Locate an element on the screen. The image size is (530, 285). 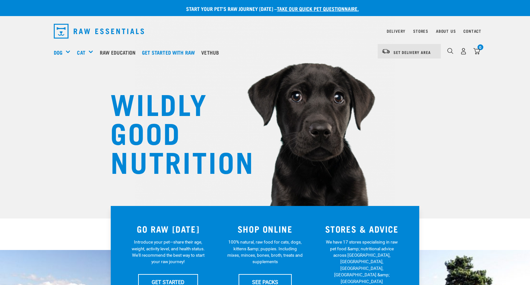
div: 0 is located at coordinates (480, 47).